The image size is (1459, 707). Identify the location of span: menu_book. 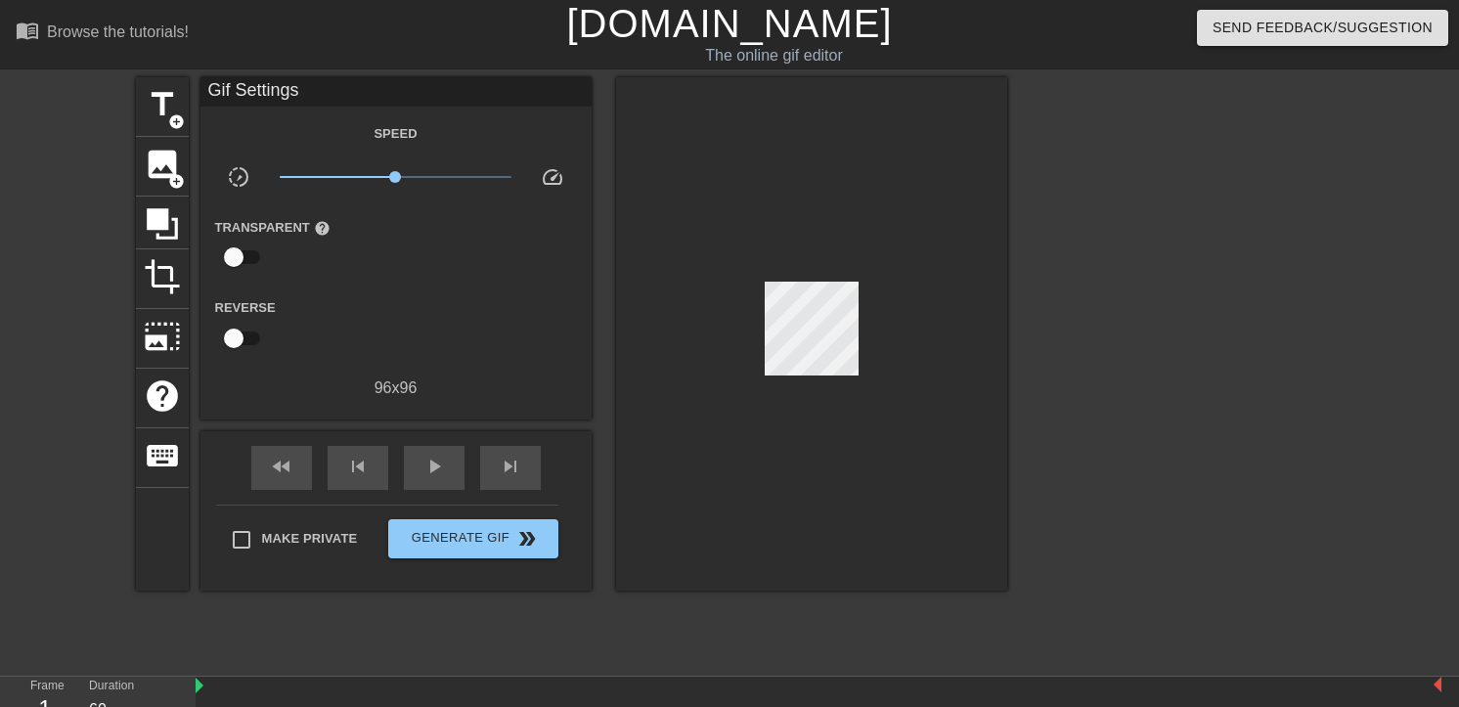
(27, 30).